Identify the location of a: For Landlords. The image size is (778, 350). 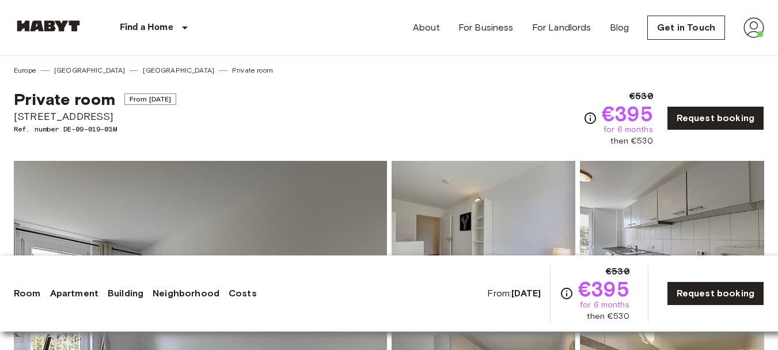
(562, 28).